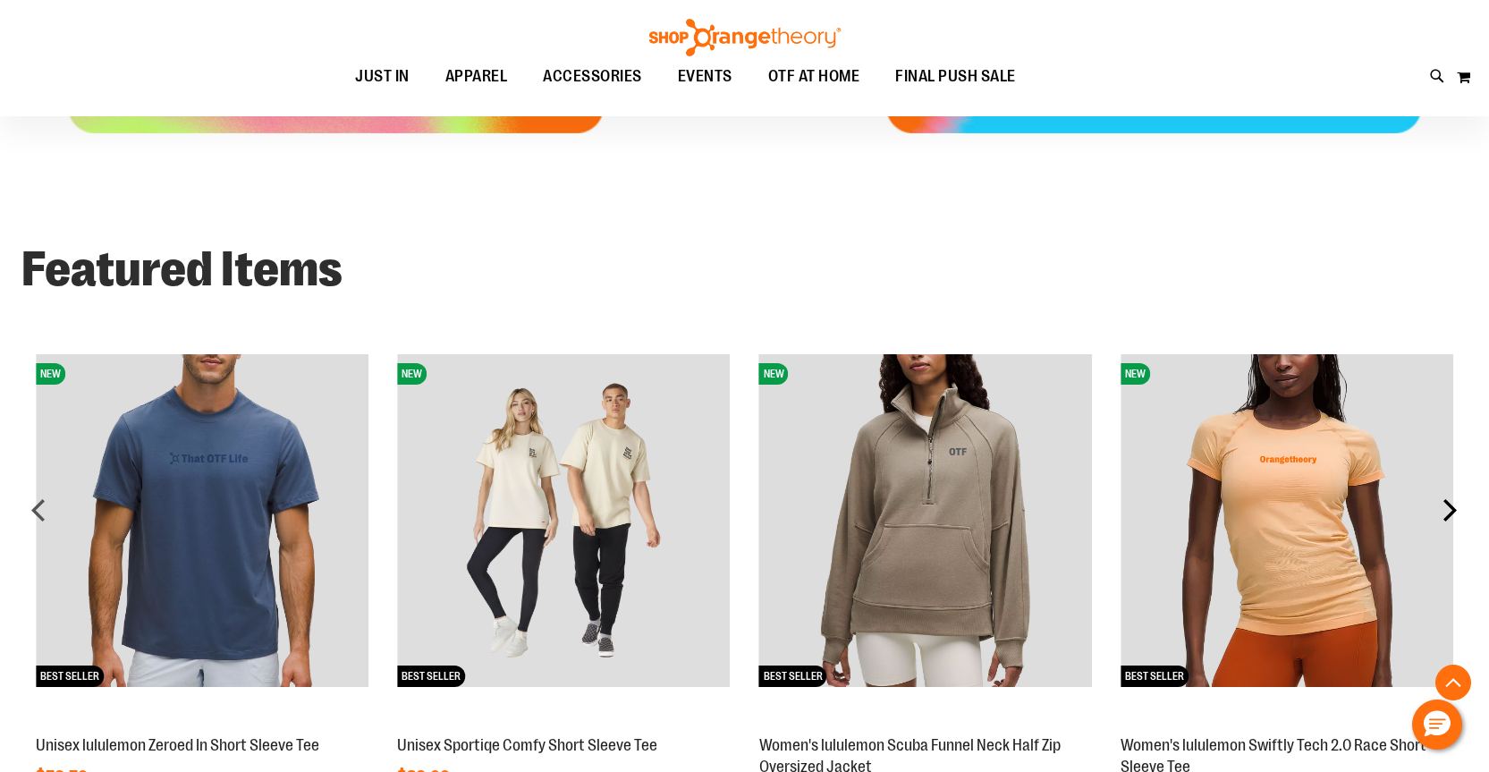 This screenshot has height=772, width=1489. What do you see at coordinates (39, 510) in the screenshot?
I see `div: prev` at bounding box center [39, 510].